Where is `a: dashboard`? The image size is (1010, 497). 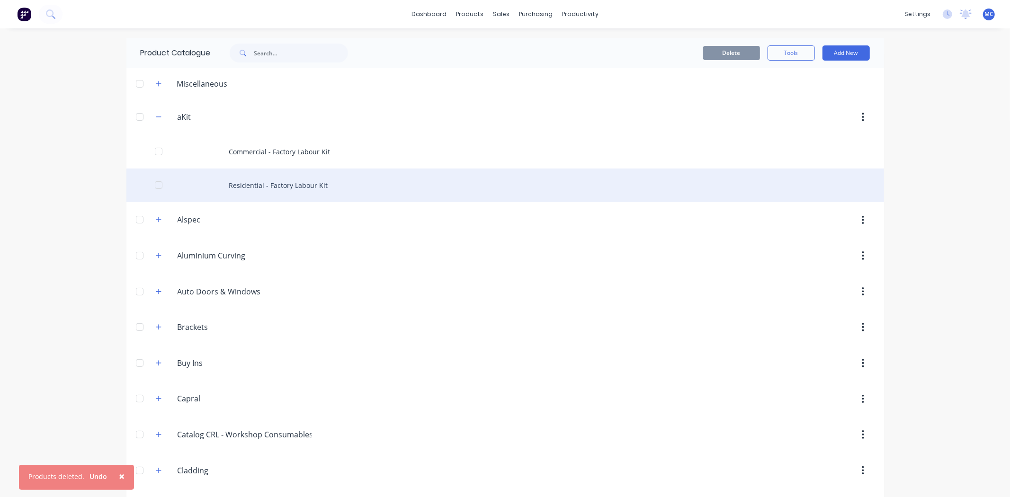
a: dashboard is located at coordinates (429, 14).